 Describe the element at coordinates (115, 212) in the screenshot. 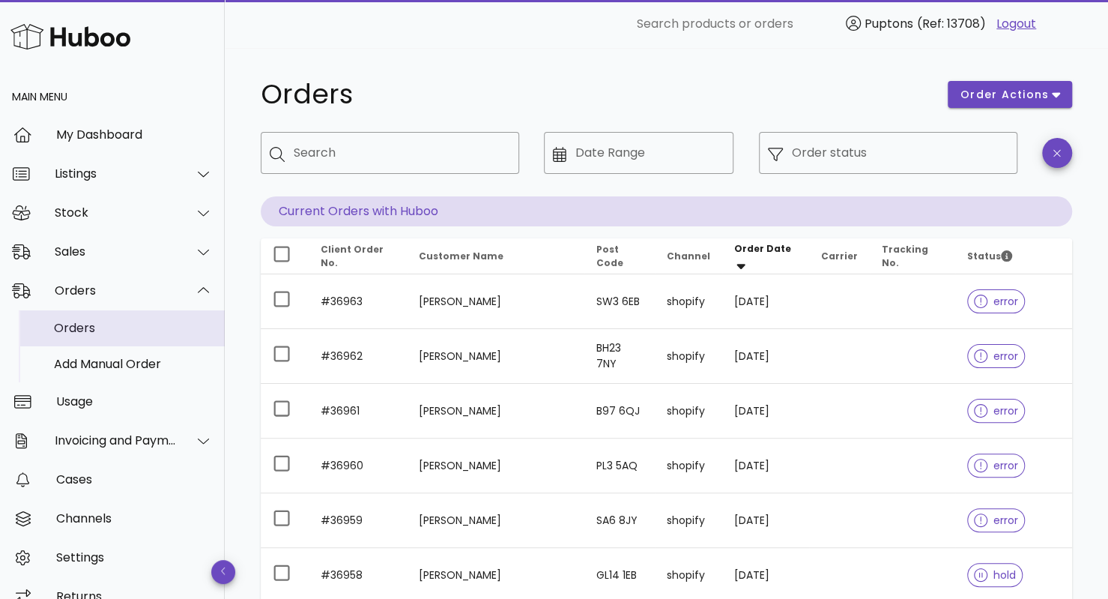

I see `div: Stock` at that location.